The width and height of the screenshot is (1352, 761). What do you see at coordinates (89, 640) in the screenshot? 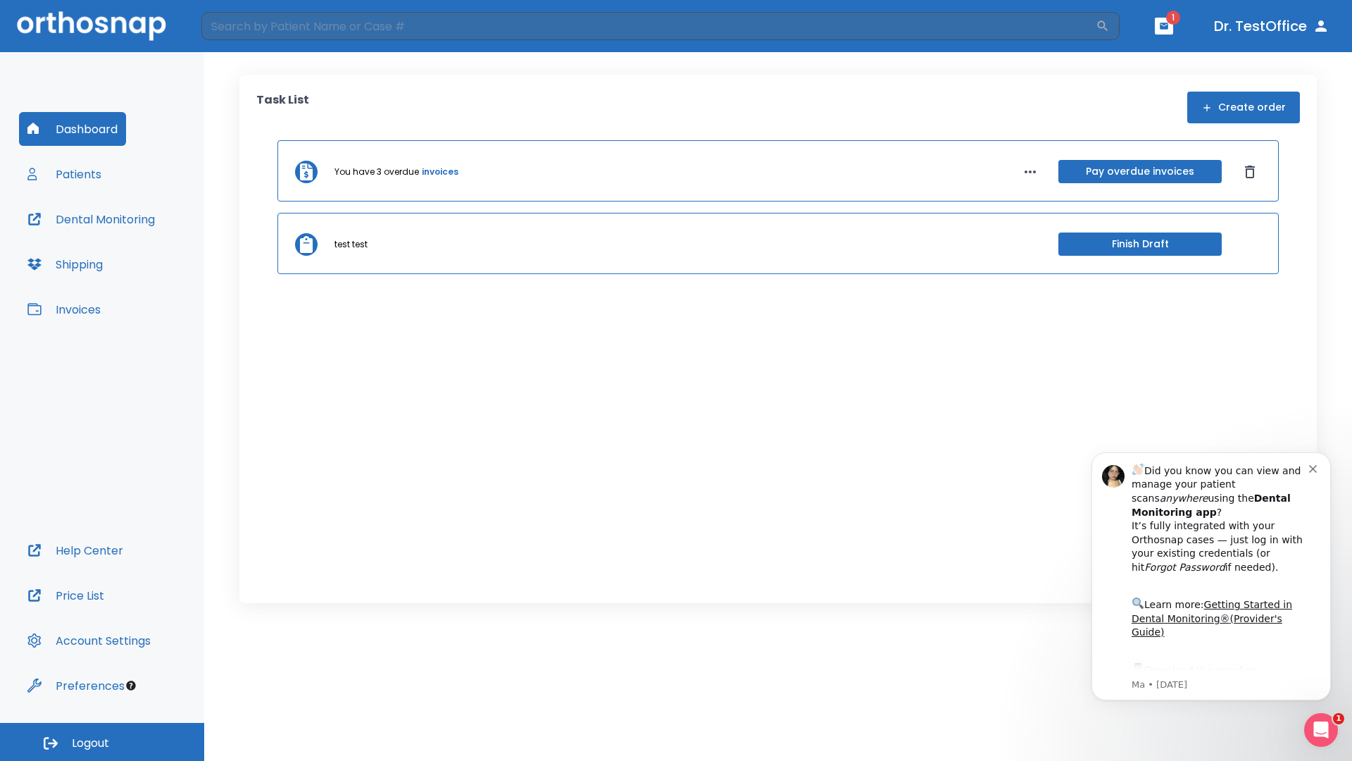
I see `button: Account Settings` at bounding box center [89, 640].